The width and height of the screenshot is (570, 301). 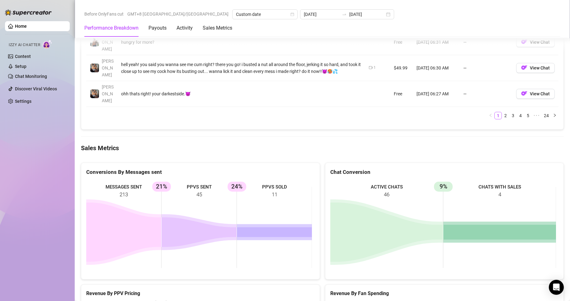 What do you see at coordinates (185, 28) in the screenshot?
I see `div: Activity` at bounding box center [185, 28].